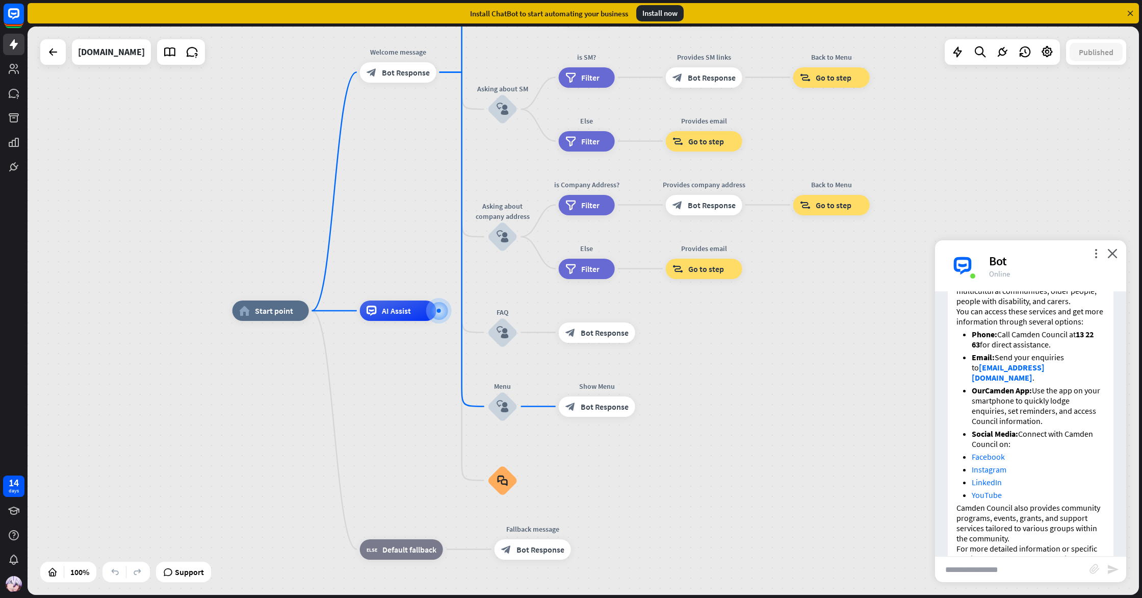 This screenshot has height=598, width=1142. I want to click on i: block_faq, so click(502, 480).